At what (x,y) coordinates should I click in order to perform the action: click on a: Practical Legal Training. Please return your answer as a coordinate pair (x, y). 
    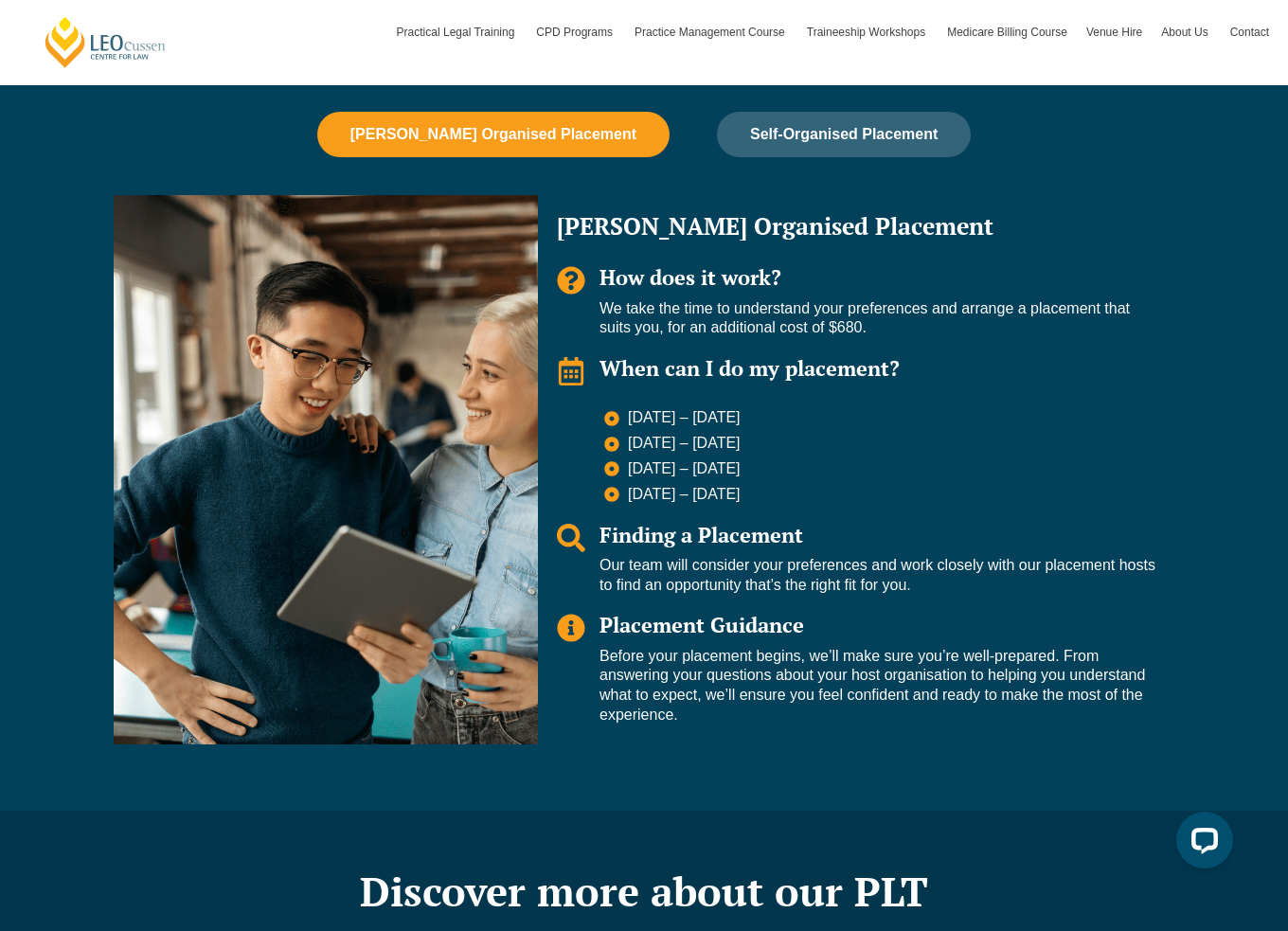
    Looking at the image, I should click on (457, 32).